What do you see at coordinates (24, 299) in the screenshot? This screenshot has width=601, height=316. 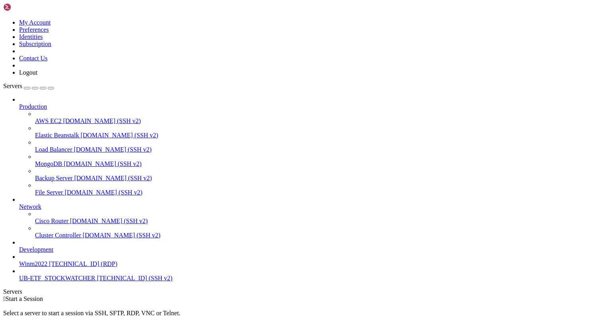 I see `span: Start a Session` at bounding box center [24, 299].